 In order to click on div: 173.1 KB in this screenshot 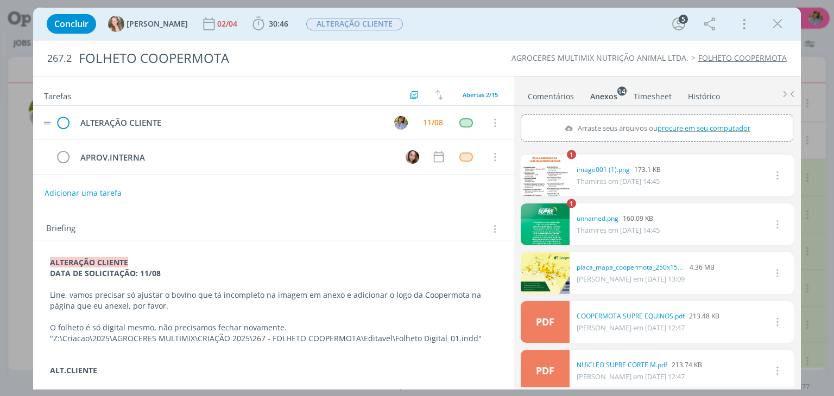, I will do `click(618, 170)`.